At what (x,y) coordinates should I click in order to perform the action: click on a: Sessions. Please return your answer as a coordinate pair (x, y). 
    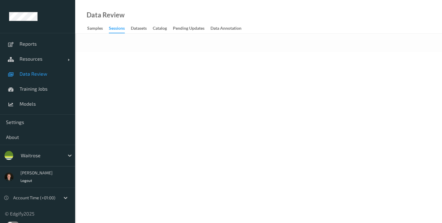
    Looking at the image, I should click on (120, 29).